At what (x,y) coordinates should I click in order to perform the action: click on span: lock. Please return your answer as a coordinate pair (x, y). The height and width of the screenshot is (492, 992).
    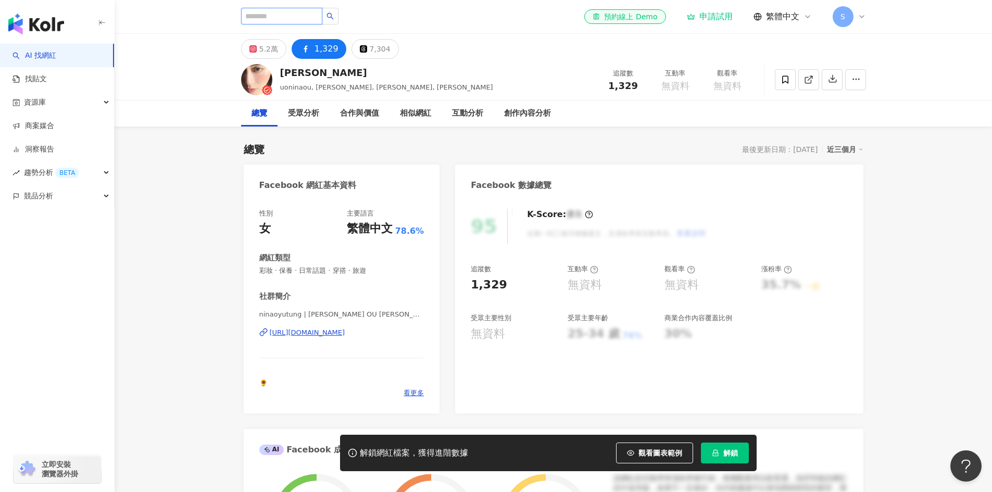
    Looking at the image, I should click on (716, 453).